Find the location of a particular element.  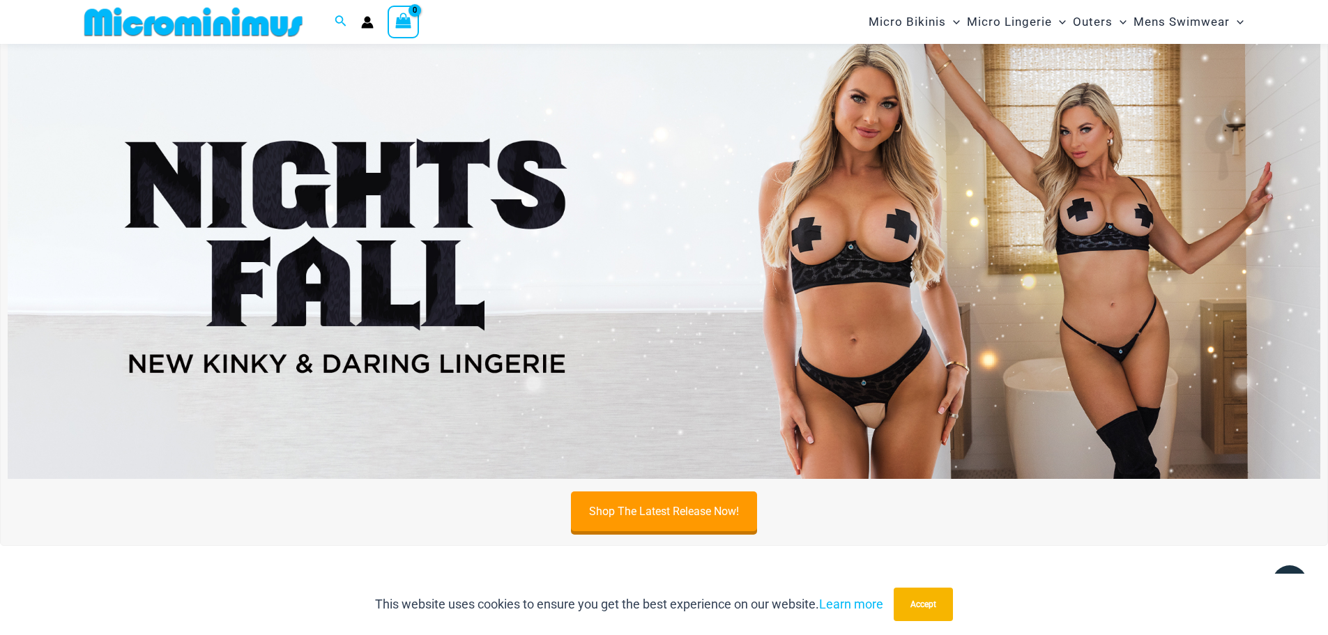

a: Mens SwimwearMenu ToggleMenu Toggle is located at coordinates (1188, 22).